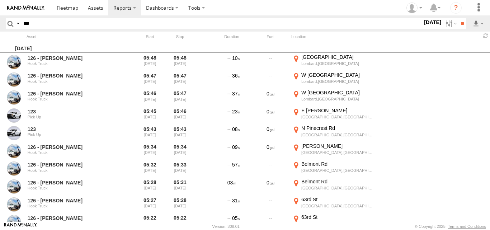 This screenshot has height=230, width=490. What do you see at coordinates (236, 147) in the screenshot?
I see `span: 09` at bounding box center [236, 147].